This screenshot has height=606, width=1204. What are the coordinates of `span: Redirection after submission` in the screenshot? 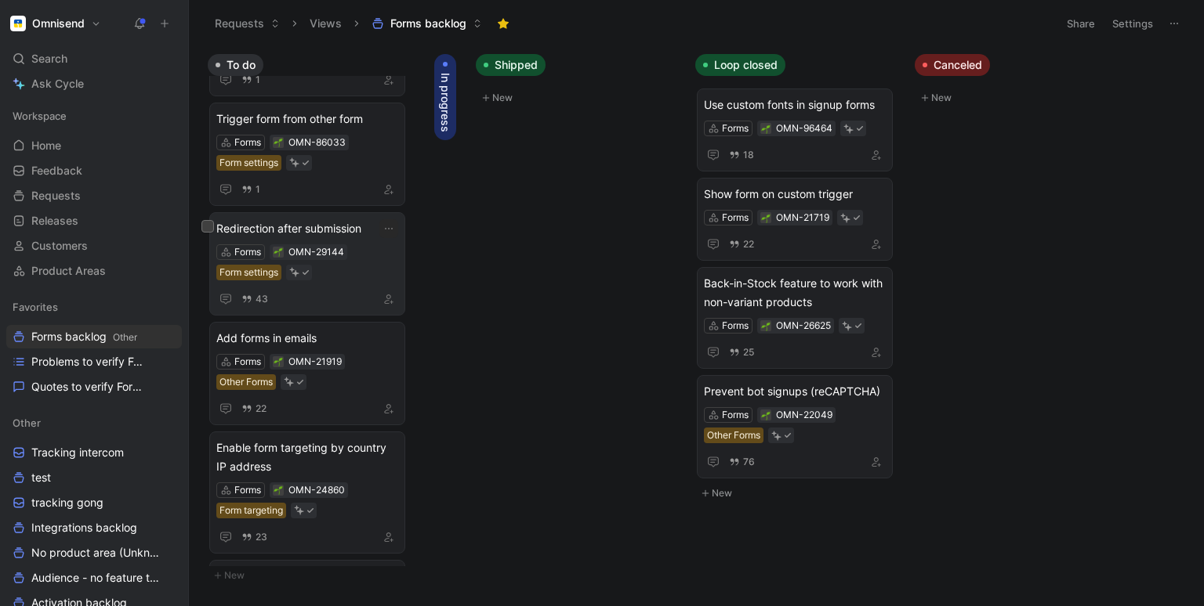 It's located at (307, 229).